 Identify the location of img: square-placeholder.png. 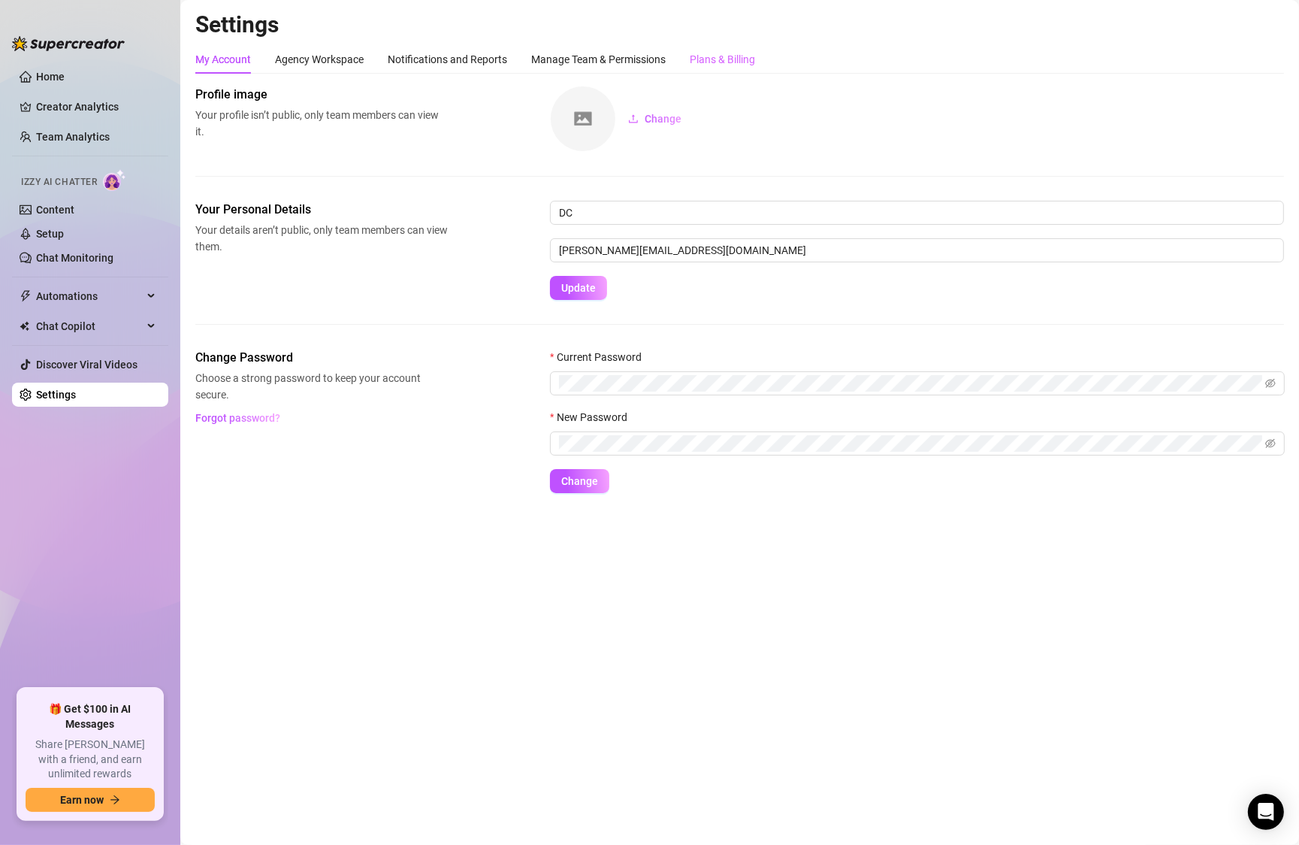
(583, 119).